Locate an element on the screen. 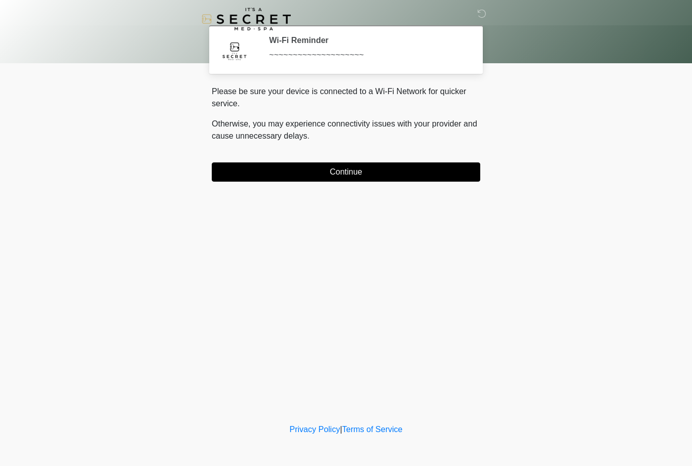 The height and width of the screenshot is (466, 692). button: Continue is located at coordinates (346, 172).